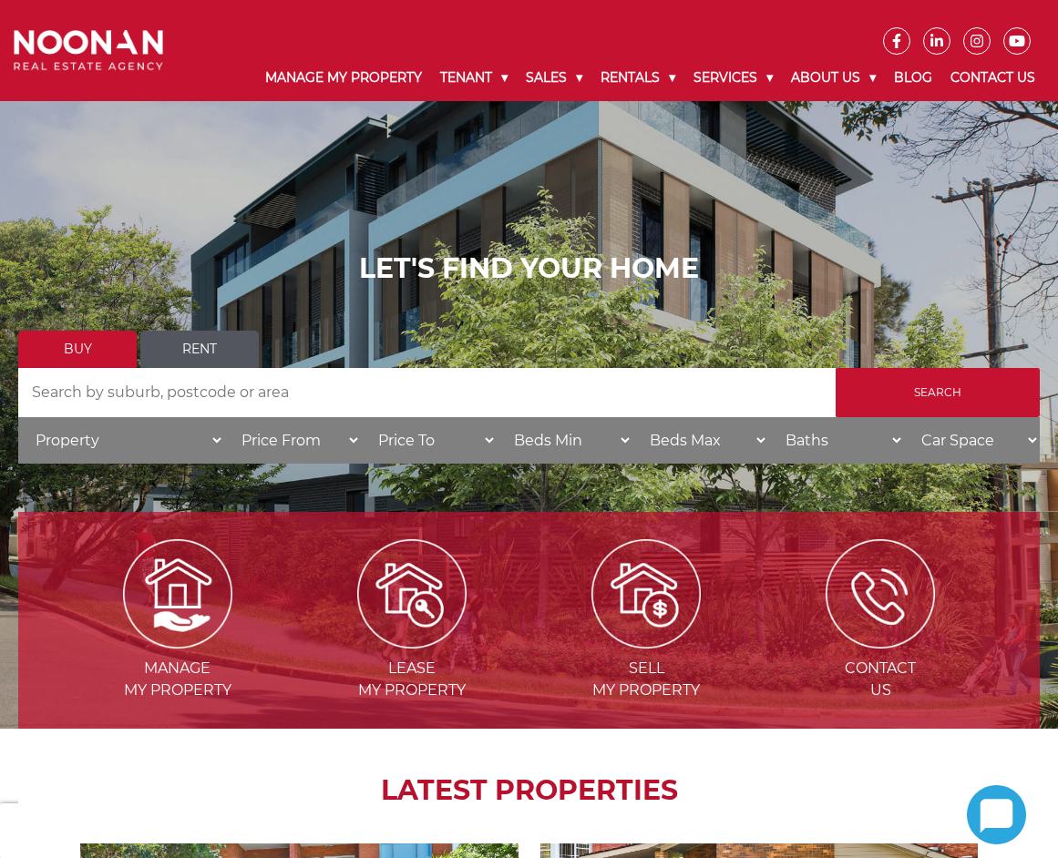 The image size is (1058, 858). I want to click on span: Sell my Property, so click(646, 680).